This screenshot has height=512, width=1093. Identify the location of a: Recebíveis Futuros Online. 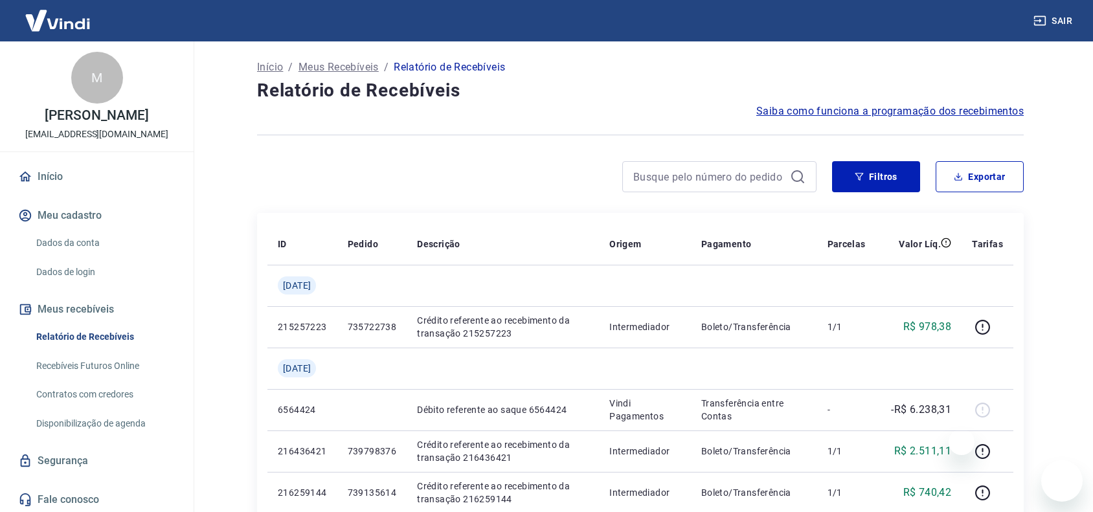
(104, 366).